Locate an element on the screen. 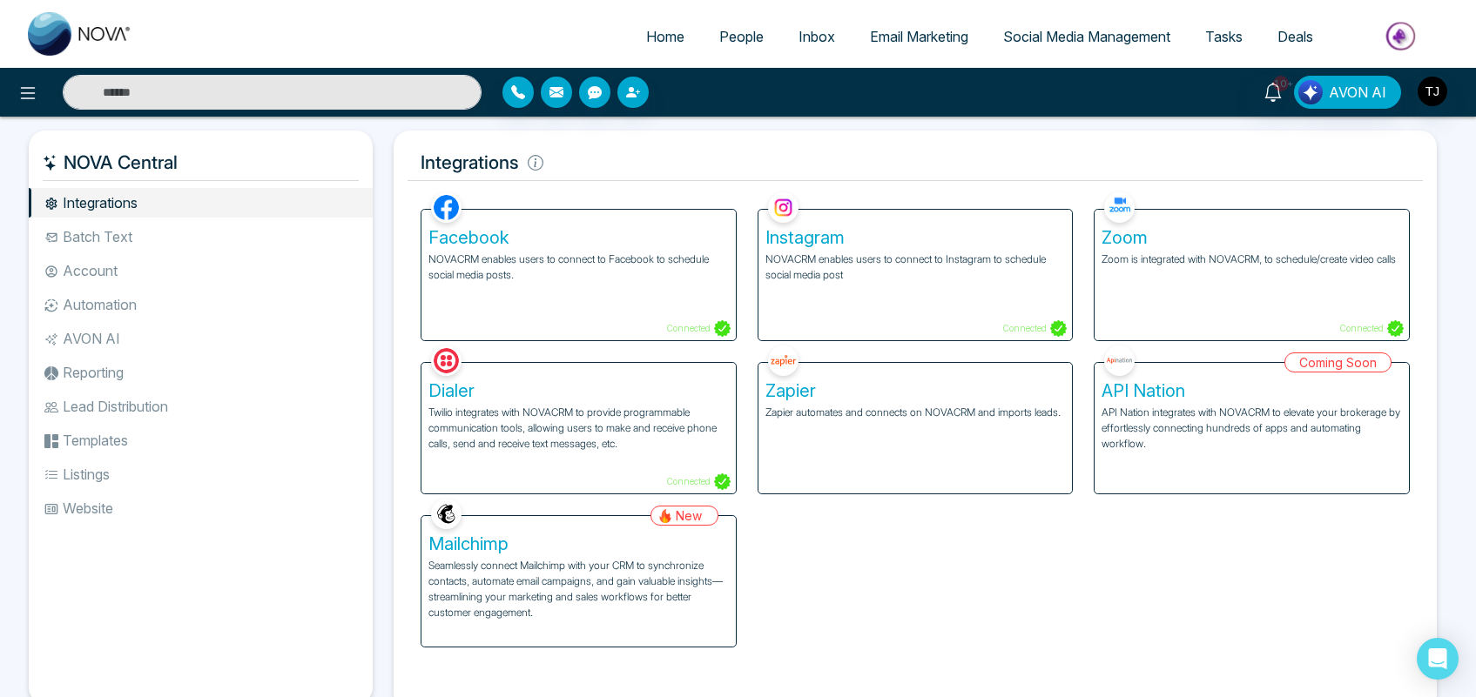  a: Deals is located at coordinates (1295, 37).